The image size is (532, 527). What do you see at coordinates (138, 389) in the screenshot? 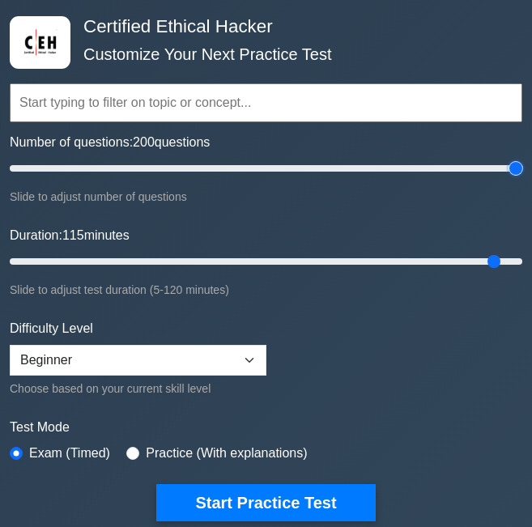
I see `div: Choose based on your current skill level` at bounding box center [138, 389].